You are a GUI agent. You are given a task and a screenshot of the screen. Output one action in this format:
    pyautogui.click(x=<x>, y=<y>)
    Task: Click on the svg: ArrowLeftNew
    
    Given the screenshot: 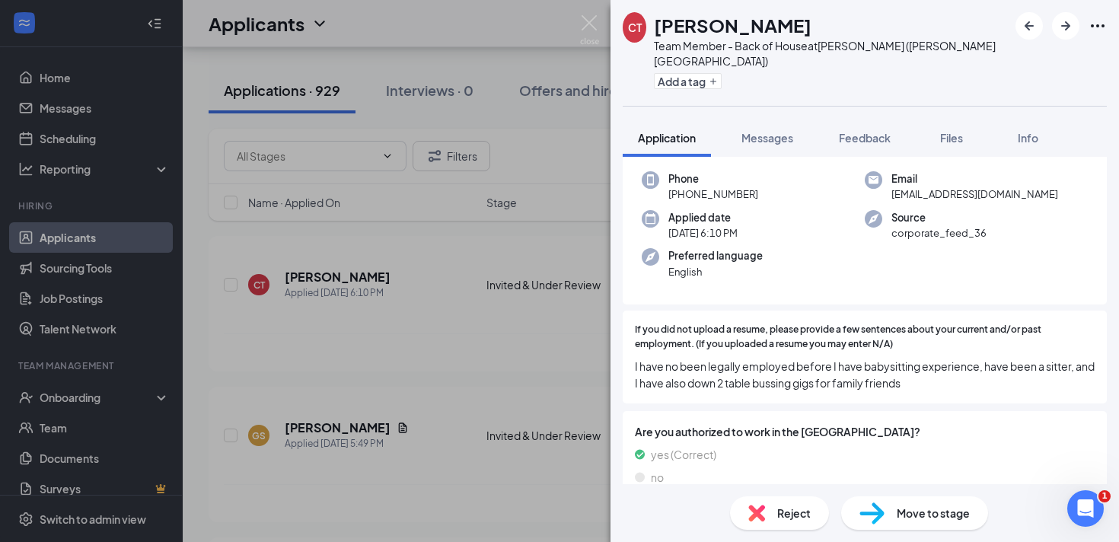 What is the action you would take?
    pyautogui.click(x=1029, y=26)
    